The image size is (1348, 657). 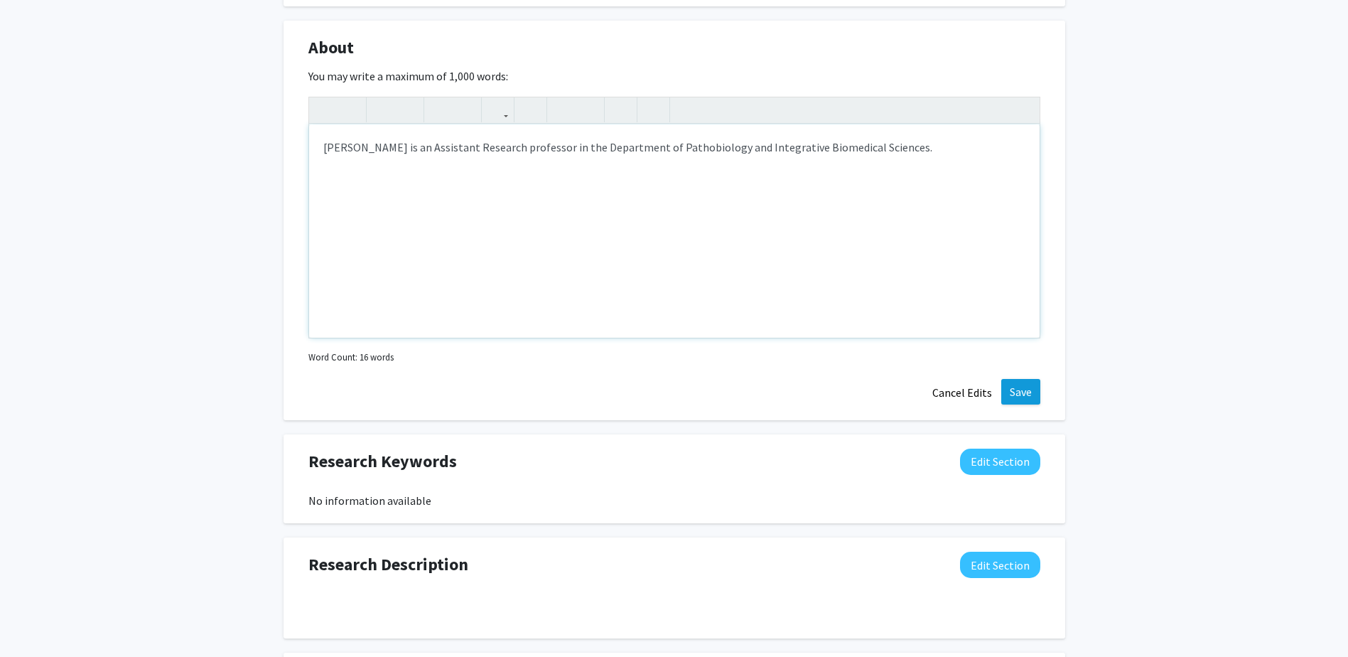 I want to click on button: Edit Research Keywords, so click(x=1000, y=461).